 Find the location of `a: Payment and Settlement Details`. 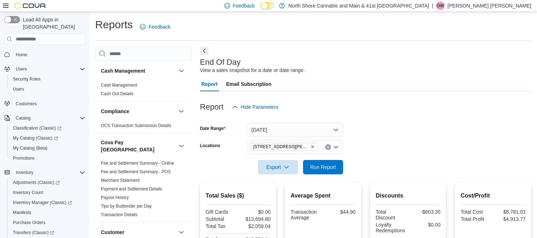

a: Payment and Settlement Details is located at coordinates (131, 189).